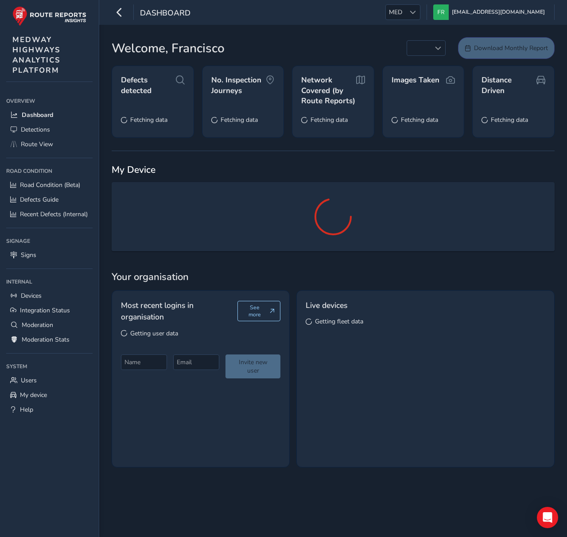  What do you see at coordinates (49, 241) in the screenshot?
I see `div: Signage` at bounding box center [49, 241].